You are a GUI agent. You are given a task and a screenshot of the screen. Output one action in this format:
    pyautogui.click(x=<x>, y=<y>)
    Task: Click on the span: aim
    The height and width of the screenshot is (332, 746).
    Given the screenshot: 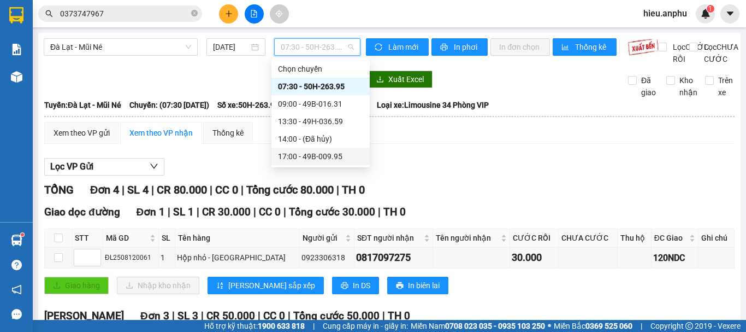 What is the action you would take?
    pyautogui.click(x=279, y=14)
    